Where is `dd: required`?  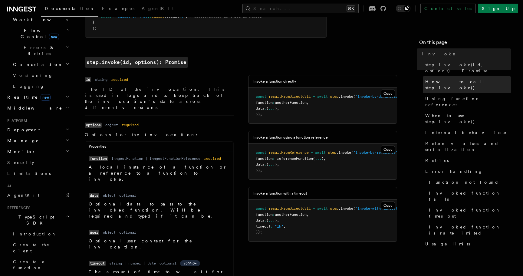 dd: required is located at coordinates (130, 125).